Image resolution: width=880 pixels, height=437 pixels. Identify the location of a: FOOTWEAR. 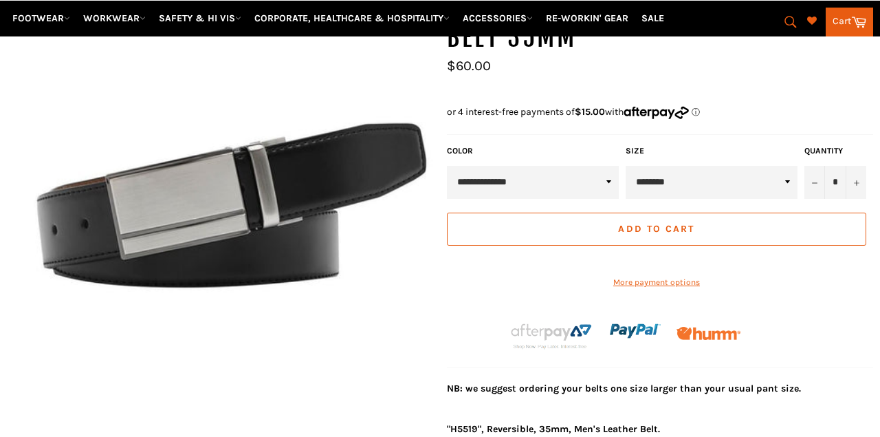
(41, 18).